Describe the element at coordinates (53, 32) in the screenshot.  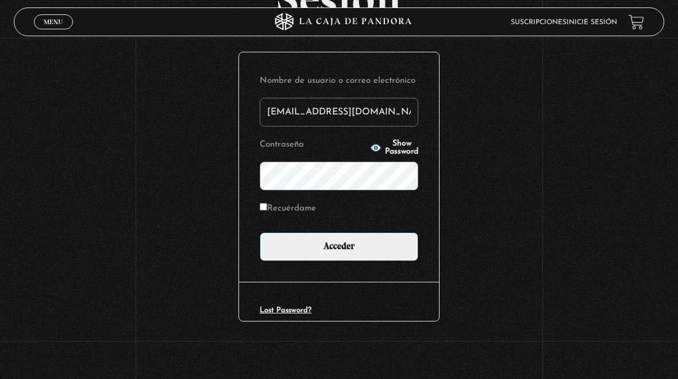
I see `span: Cerrar` at that location.